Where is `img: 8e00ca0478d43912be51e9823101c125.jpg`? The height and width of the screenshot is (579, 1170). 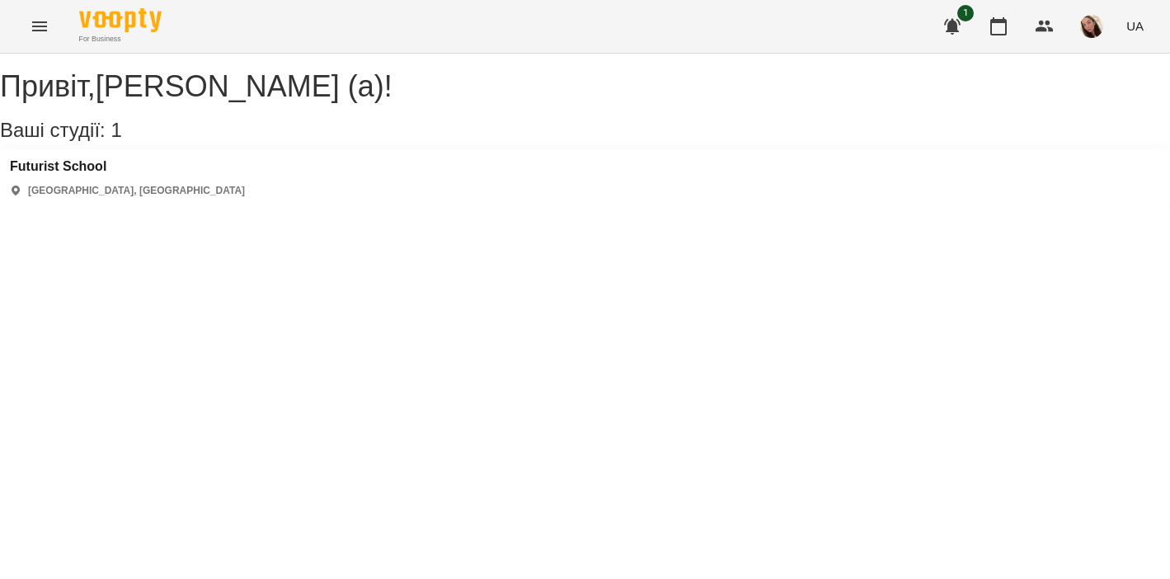
img: 8e00ca0478d43912be51e9823101c125.jpg is located at coordinates (1091, 26).